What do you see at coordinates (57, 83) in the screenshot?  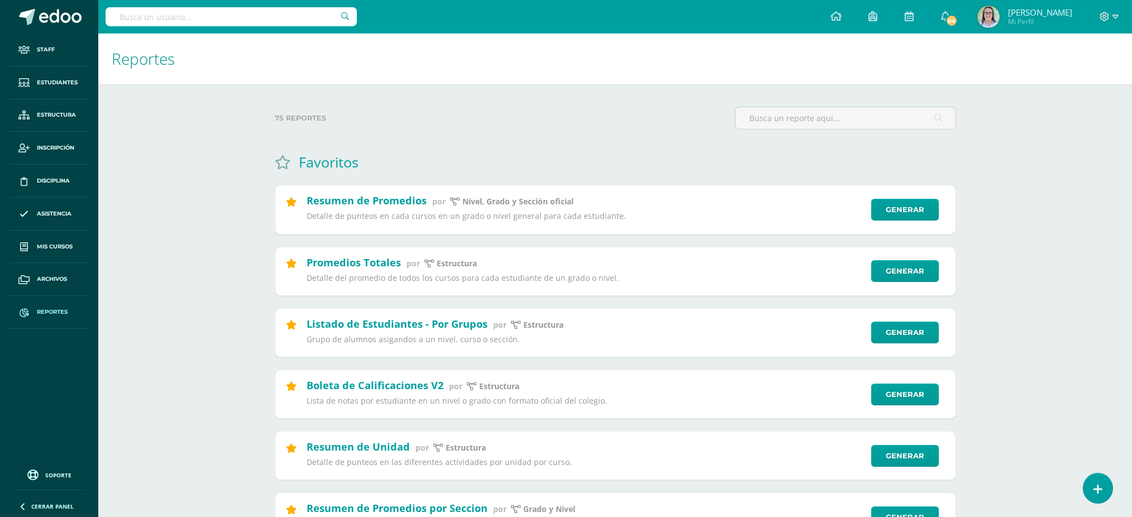 I see `span: Estudiantes` at bounding box center [57, 83].